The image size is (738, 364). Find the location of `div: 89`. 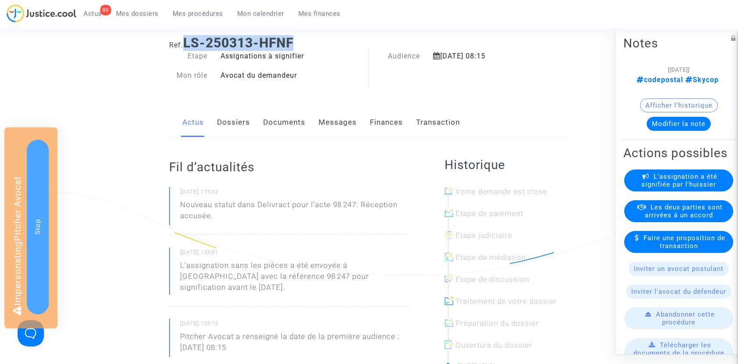

div: 89 is located at coordinates (105, 10).